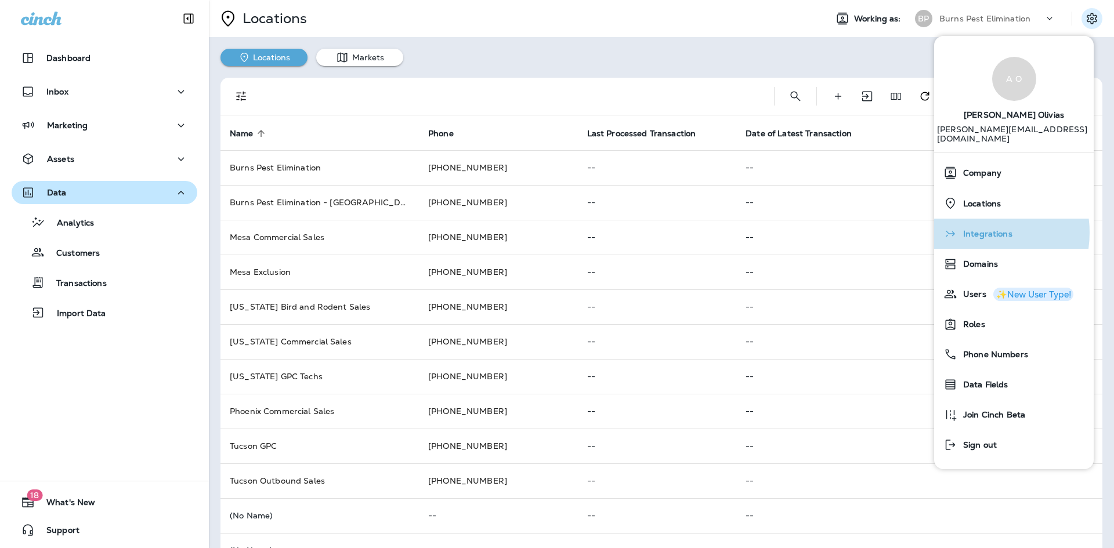 The height and width of the screenshot is (548, 1114). What do you see at coordinates (1014, 415) in the screenshot?
I see `button: Join Cinch Beta` at bounding box center [1014, 415].